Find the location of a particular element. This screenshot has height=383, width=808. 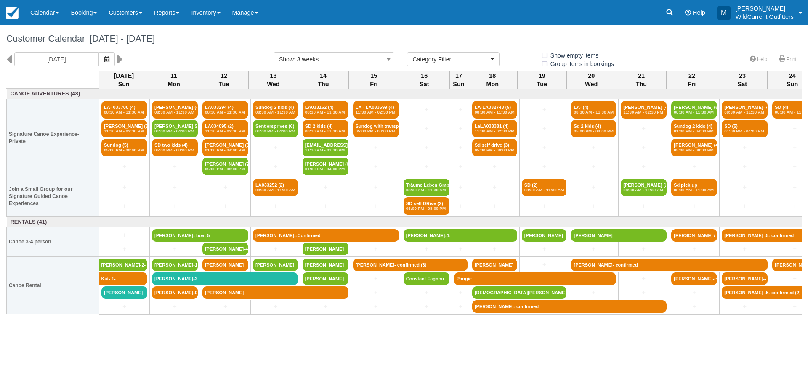

a: Sd pick up08:30 AM - 11:30 AM is located at coordinates (694, 188).